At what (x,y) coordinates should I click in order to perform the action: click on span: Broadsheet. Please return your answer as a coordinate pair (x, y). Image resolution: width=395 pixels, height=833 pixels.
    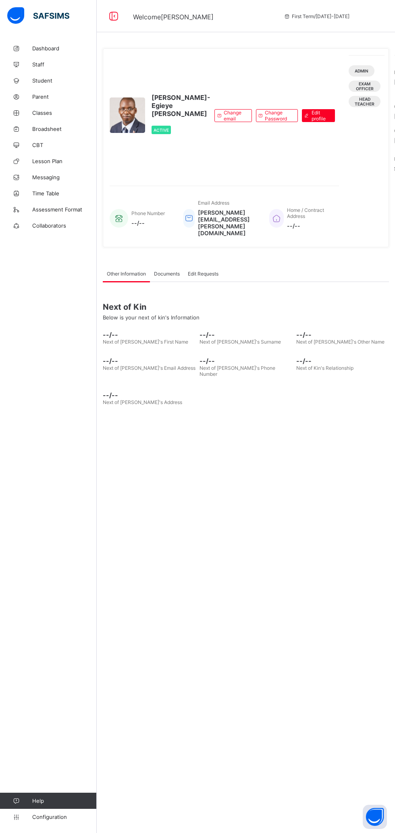
    Looking at the image, I should click on (64, 129).